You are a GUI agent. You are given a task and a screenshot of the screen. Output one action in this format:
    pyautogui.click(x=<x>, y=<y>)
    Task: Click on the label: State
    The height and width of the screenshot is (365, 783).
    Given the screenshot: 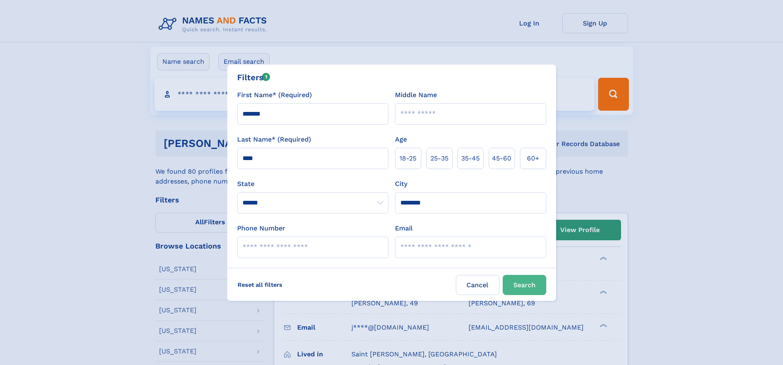 What is the action you would take?
    pyautogui.click(x=313, y=184)
    